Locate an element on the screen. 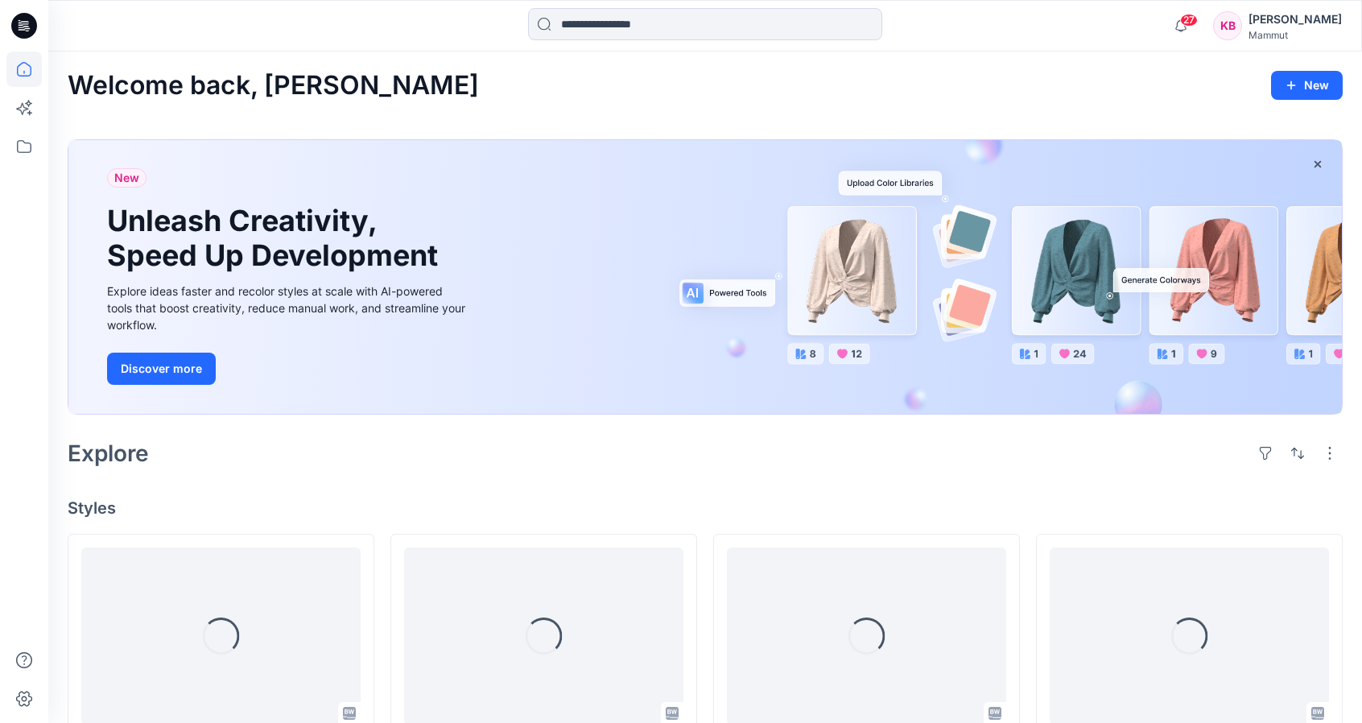  span: New is located at coordinates (126, 178).